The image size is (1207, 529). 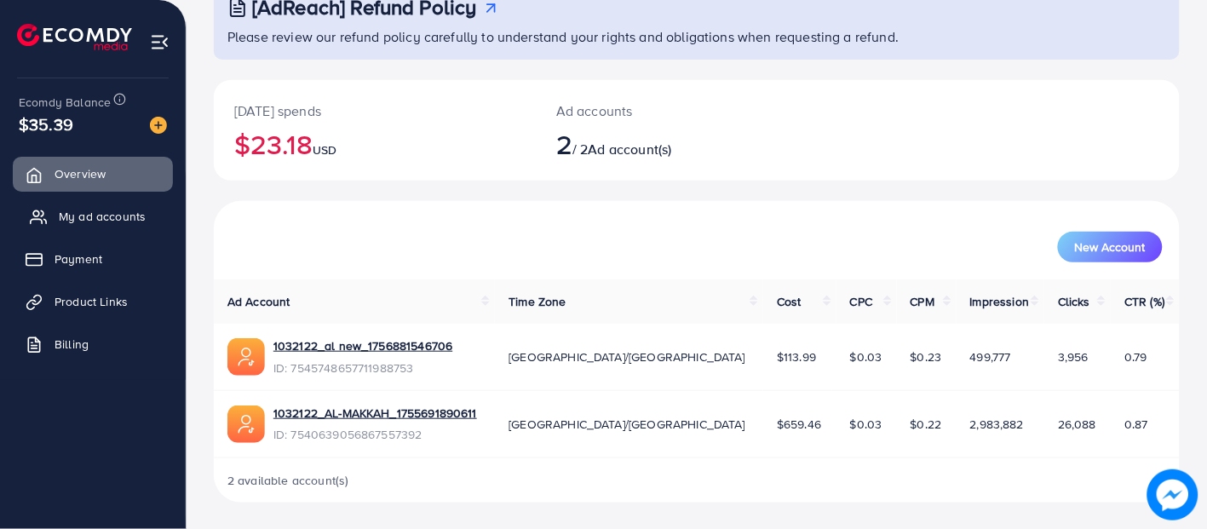 I want to click on span: Ad Account, so click(x=259, y=302).